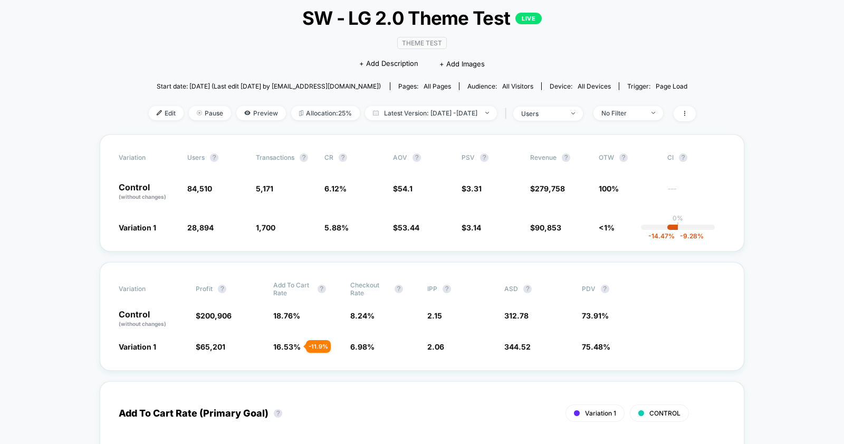  I want to click on div: Trigger:, so click(657, 86).